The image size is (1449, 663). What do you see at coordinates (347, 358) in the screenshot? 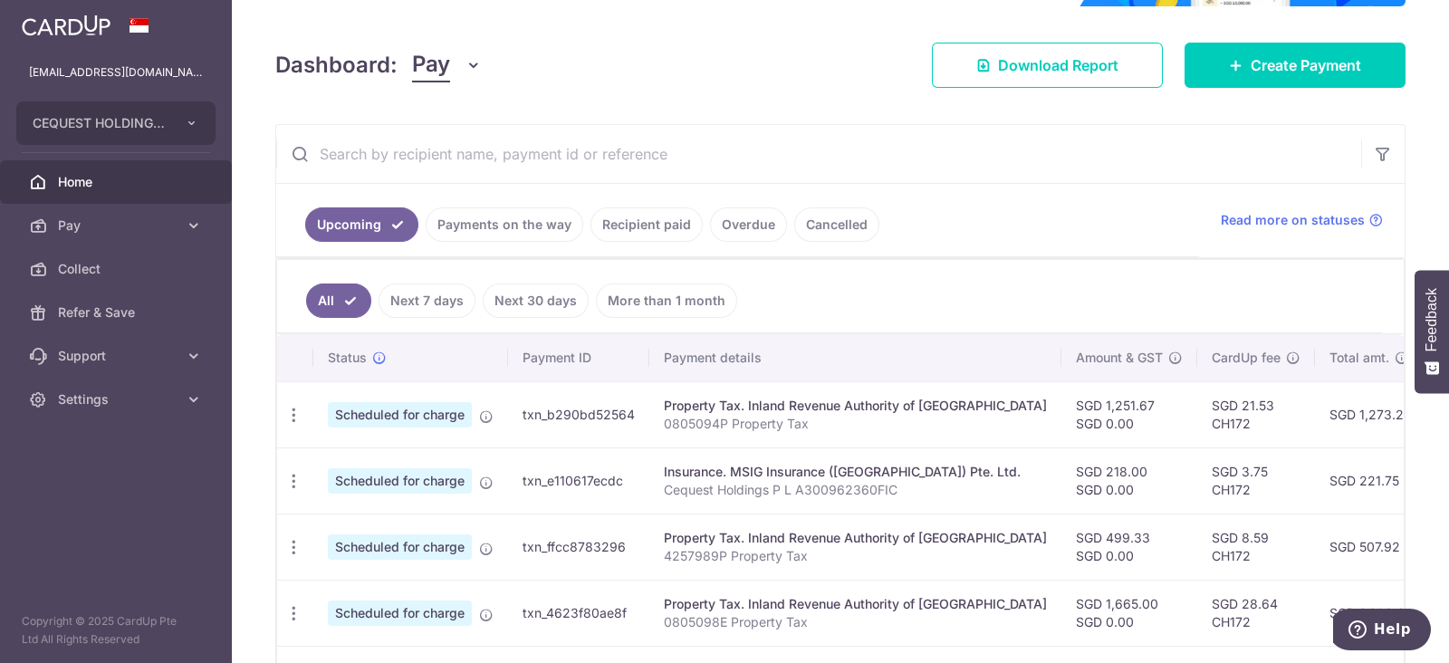
I see `span: Status` at bounding box center [347, 358].